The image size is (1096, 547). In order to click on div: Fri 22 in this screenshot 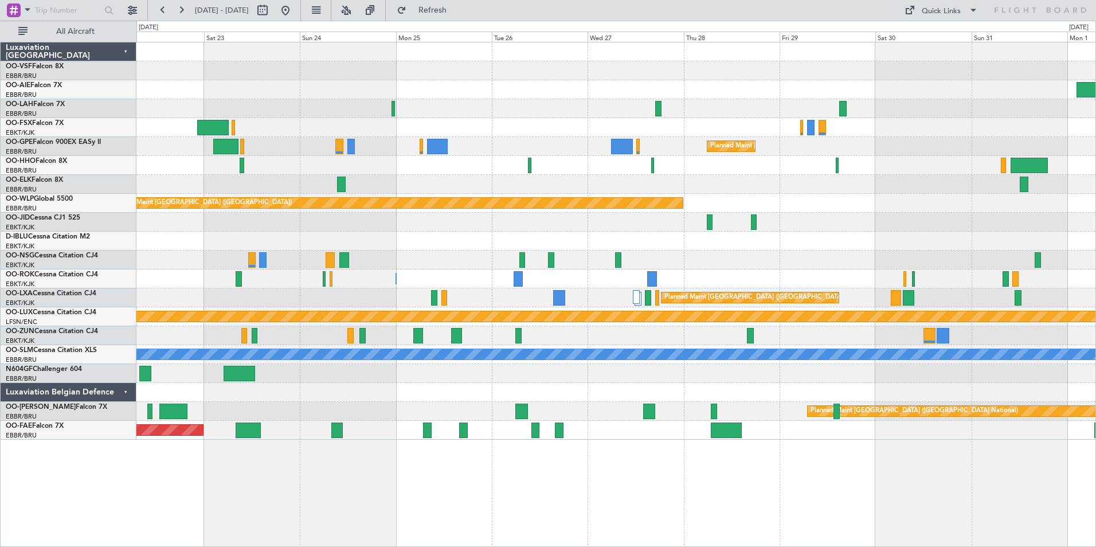, I will do `click(156, 37)`.